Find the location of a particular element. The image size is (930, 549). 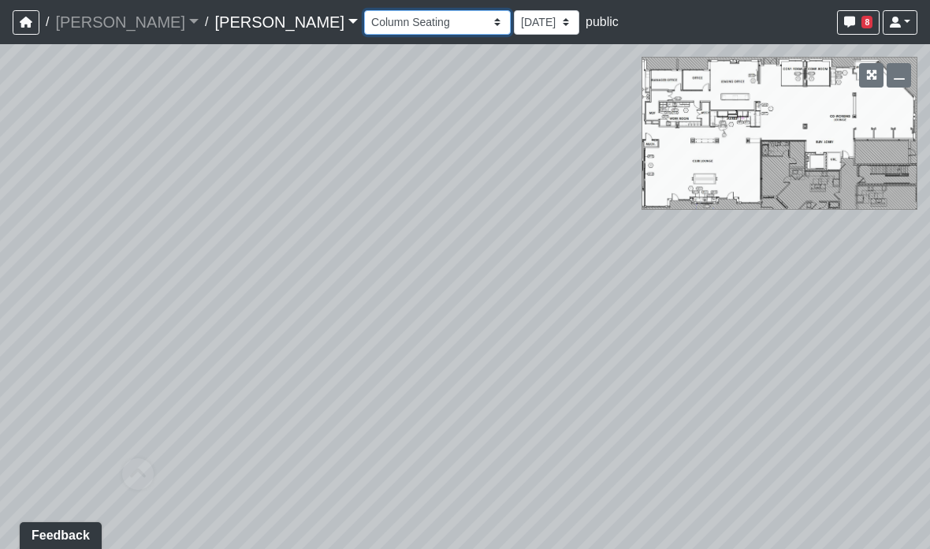

span: public is located at coordinates (602, 21).